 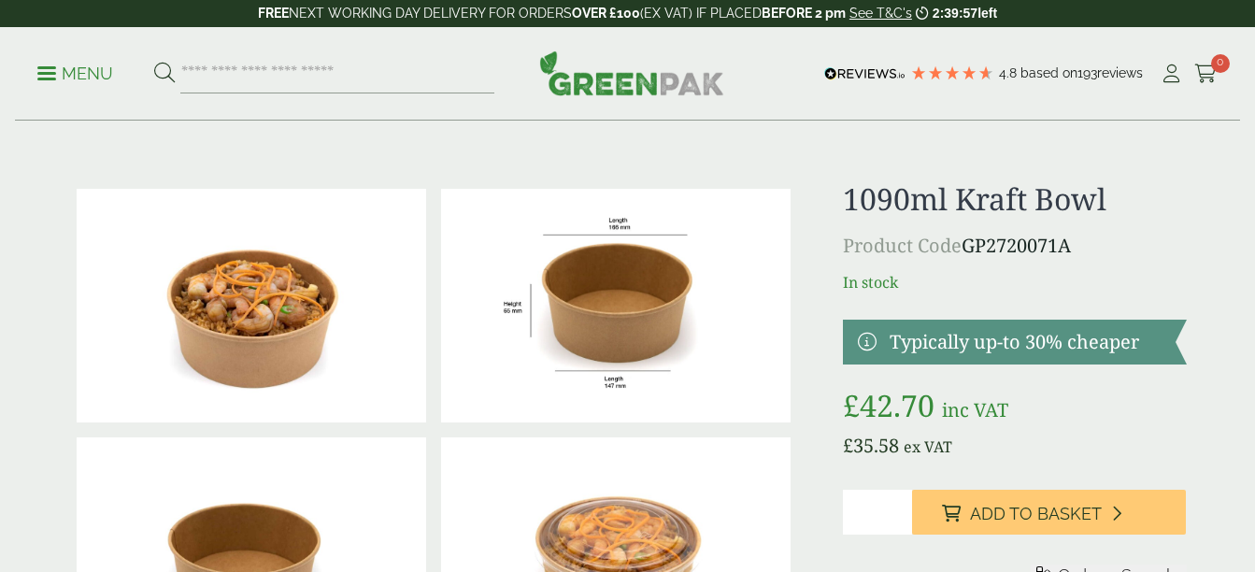 I want to click on h1: 1090ml Kraft Bowl, so click(x=1014, y=199).